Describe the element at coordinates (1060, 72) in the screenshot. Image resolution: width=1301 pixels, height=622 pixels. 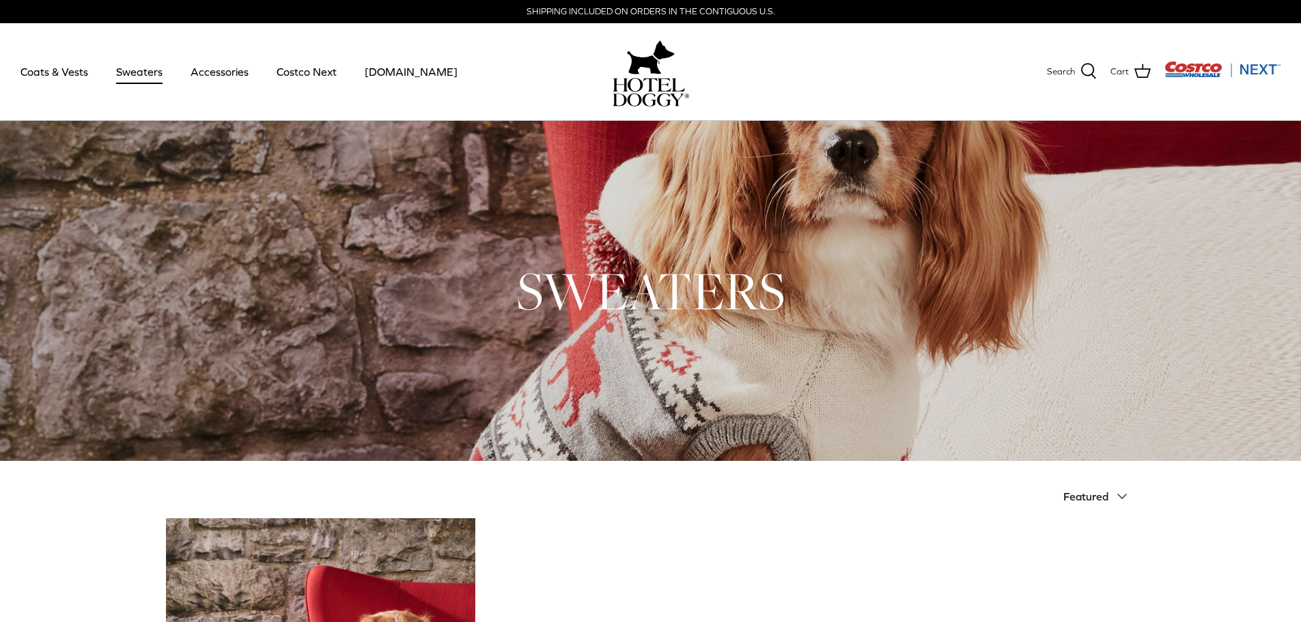
I see `span: Search` at that location.